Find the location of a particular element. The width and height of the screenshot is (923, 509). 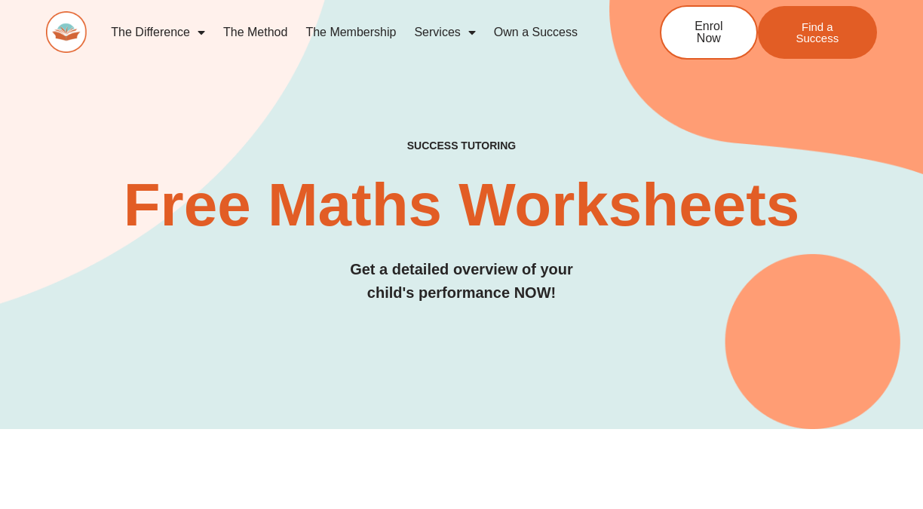

a: Find a Success is located at coordinates (818, 32).